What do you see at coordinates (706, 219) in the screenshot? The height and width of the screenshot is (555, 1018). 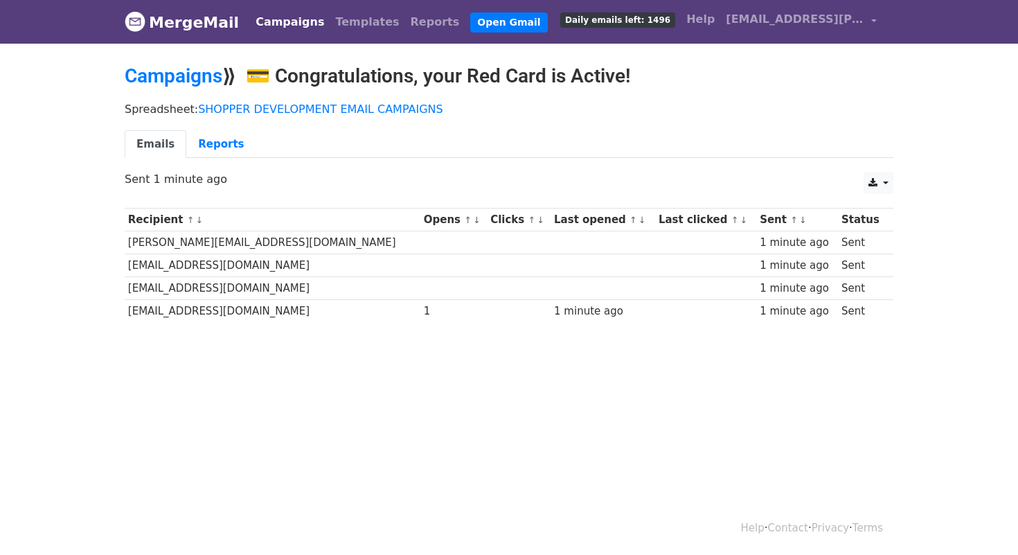 I see `th: Last clicked` at bounding box center [706, 219].